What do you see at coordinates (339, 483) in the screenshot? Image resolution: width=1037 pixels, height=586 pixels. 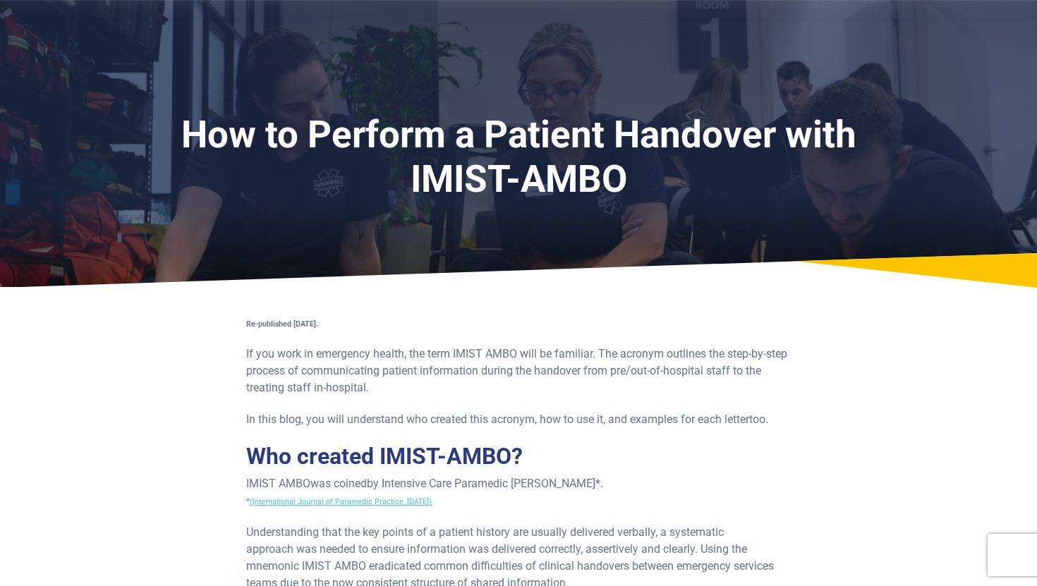 I see `span: was coined` at bounding box center [339, 483].